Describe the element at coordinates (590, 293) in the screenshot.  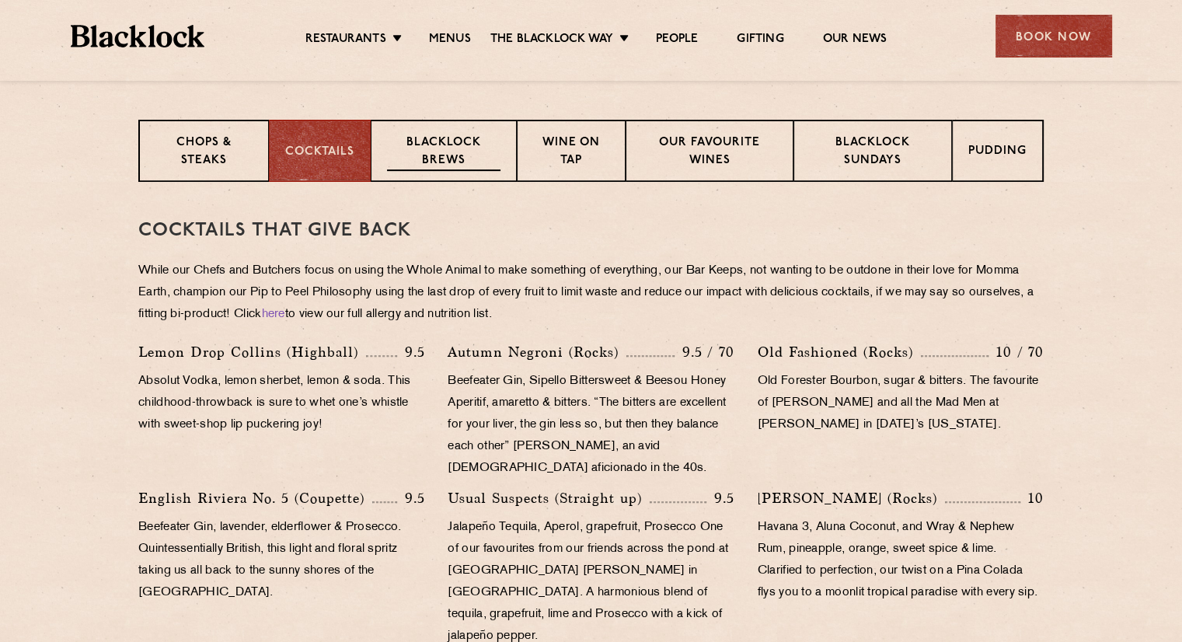
I see `p: While our Chefs and Butchers focus on using the Whole Animal to make something of everything, our...` at that location.